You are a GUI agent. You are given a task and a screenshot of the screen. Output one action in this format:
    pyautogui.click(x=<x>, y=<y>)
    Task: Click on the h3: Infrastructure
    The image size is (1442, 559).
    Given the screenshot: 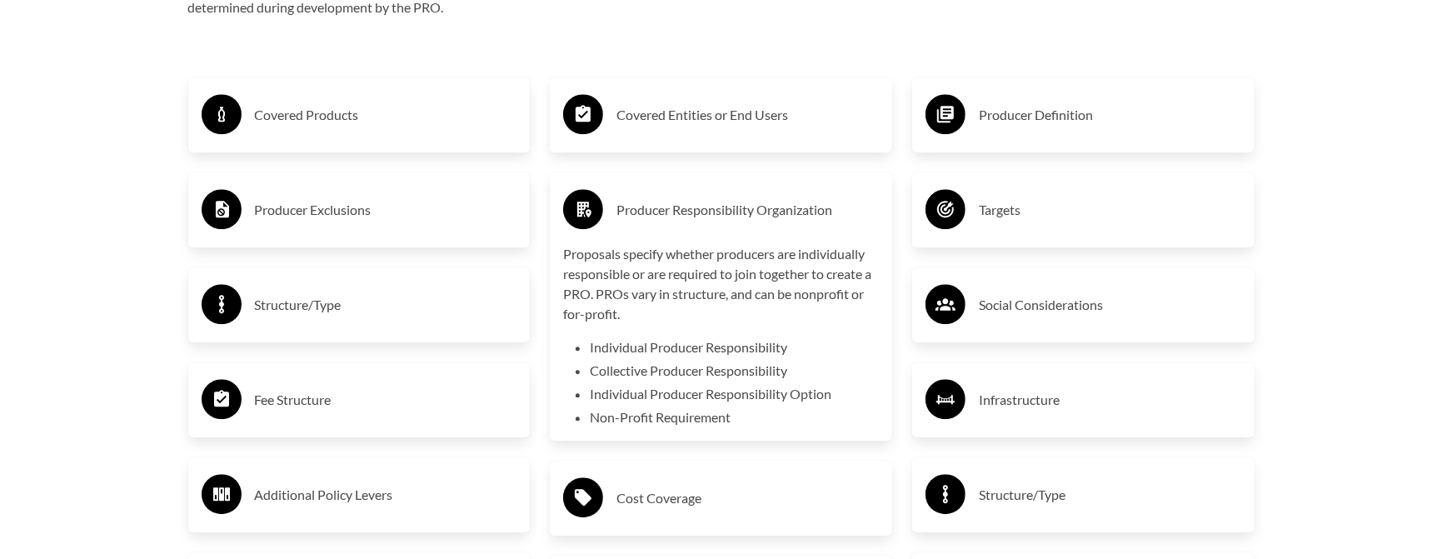 What is the action you would take?
    pyautogui.click(x=1110, y=400)
    